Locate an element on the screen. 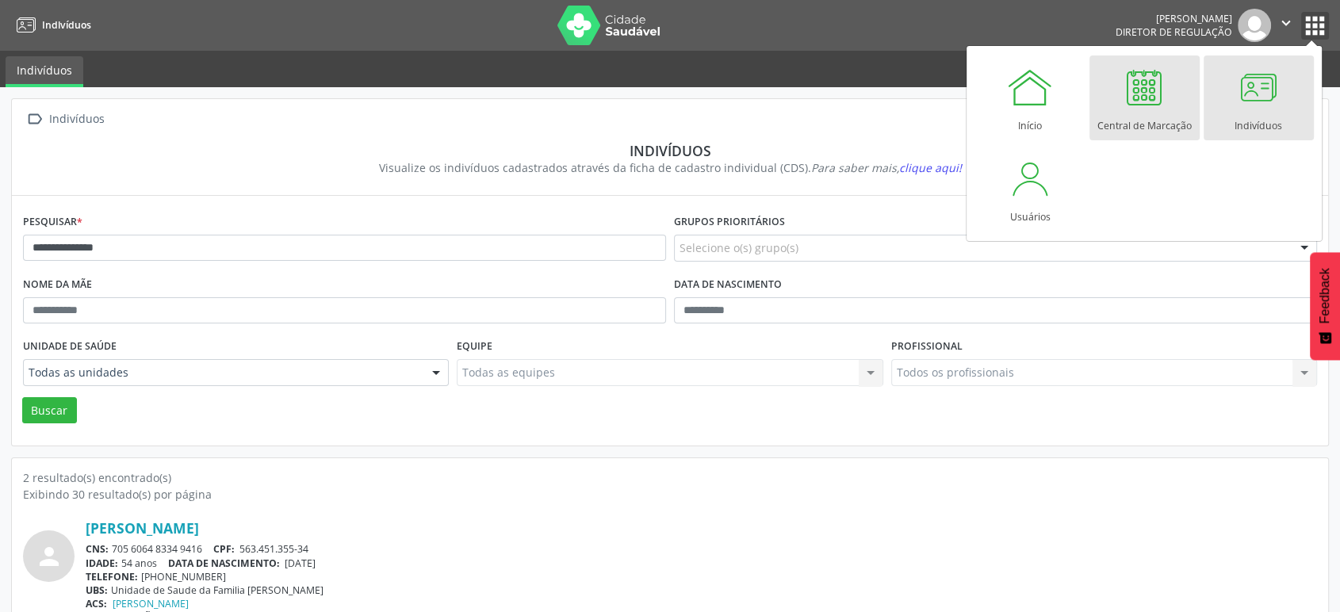 The image size is (1340, 612). span: CPF: is located at coordinates (224, 549).